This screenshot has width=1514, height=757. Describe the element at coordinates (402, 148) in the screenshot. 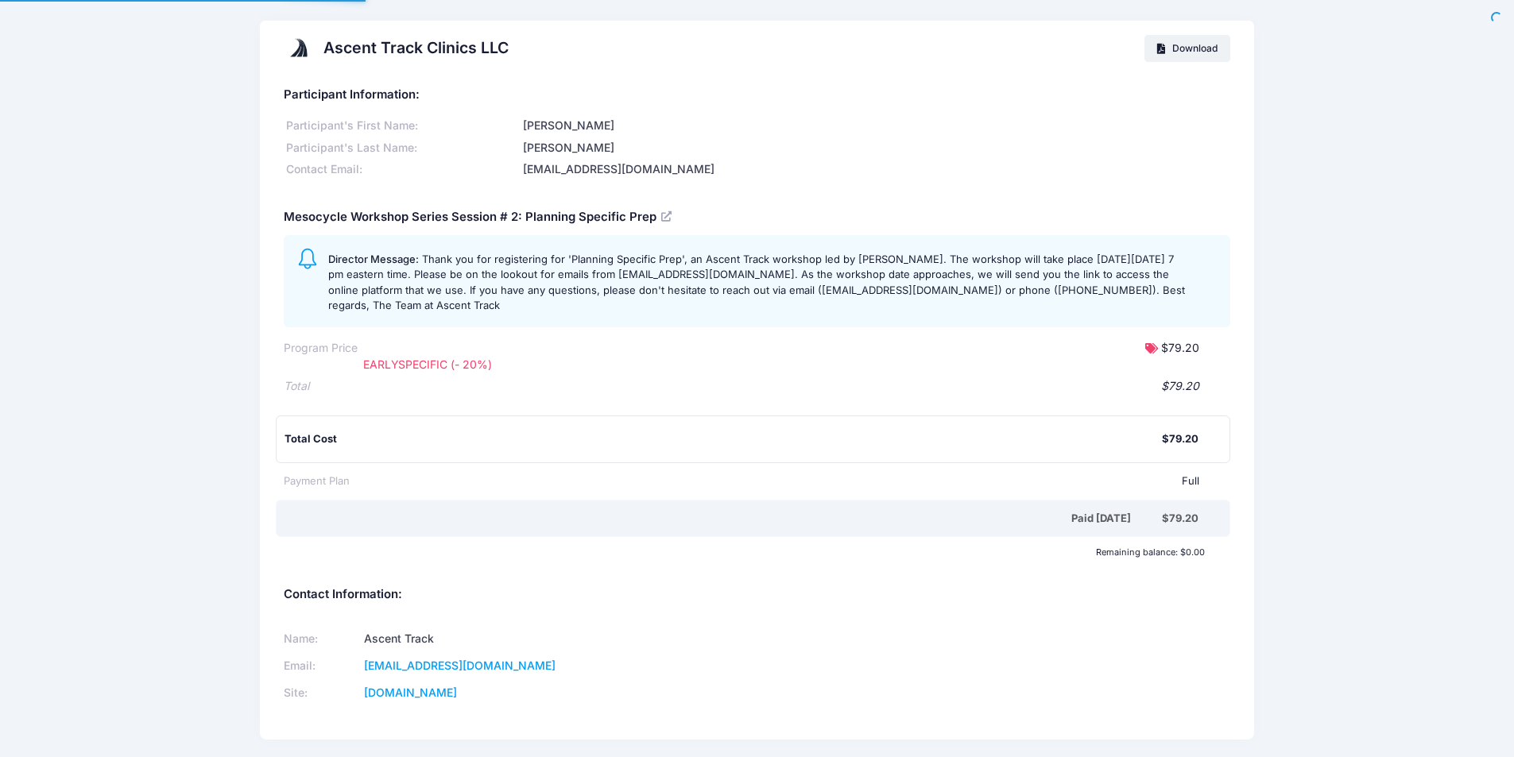

I see `div: Participant's Last Name:` at that location.